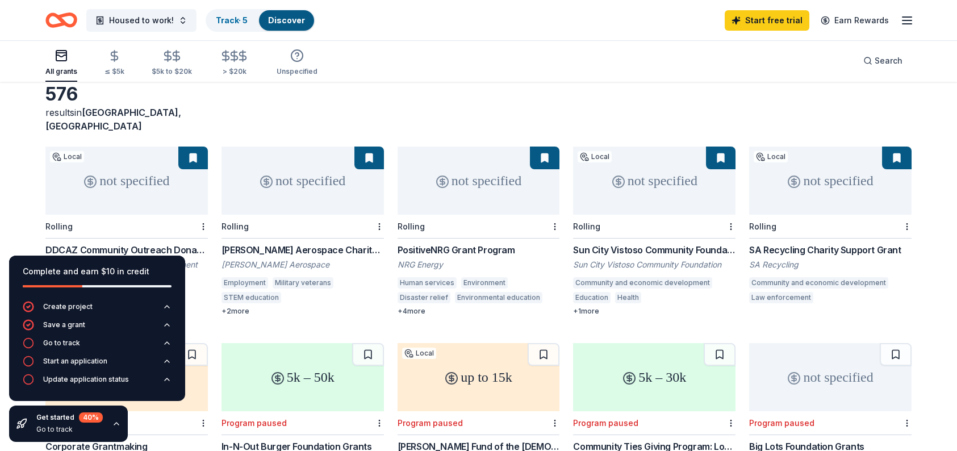 The height and width of the screenshot is (451, 957). Describe the element at coordinates (127, 250) in the screenshot. I see `div: DDCAZ Community Outreach Donations` at that location.